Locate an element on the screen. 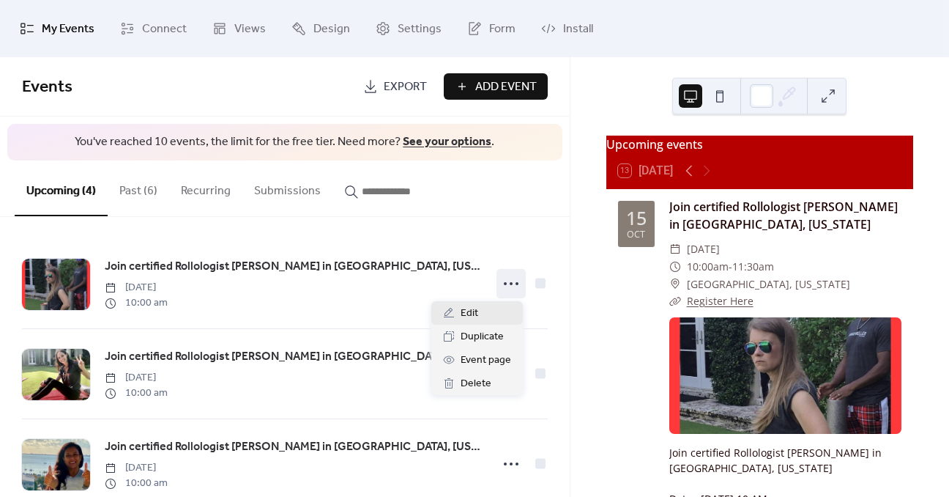 The image size is (949, 497). button: Submissions is located at coordinates (287, 188).